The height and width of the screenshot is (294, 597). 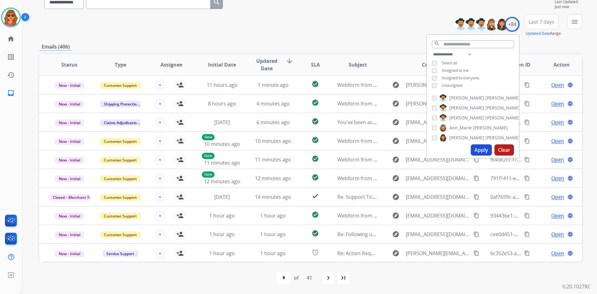 What do you see at coordinates (461, 128) in the screenshot?
I see `span: Ann_Marie` at bounding box center [461, 128].